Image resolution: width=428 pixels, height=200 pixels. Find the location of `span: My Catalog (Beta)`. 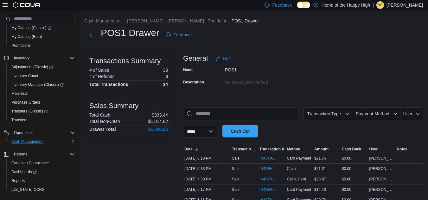

span: My Catalog (Beta) is located at coordinates (27, 37).